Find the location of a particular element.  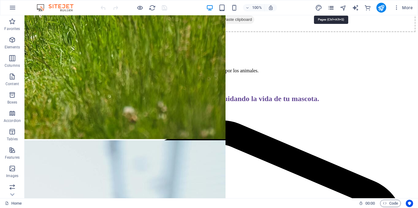

i: Commerce is located at coordinates (368, 8).